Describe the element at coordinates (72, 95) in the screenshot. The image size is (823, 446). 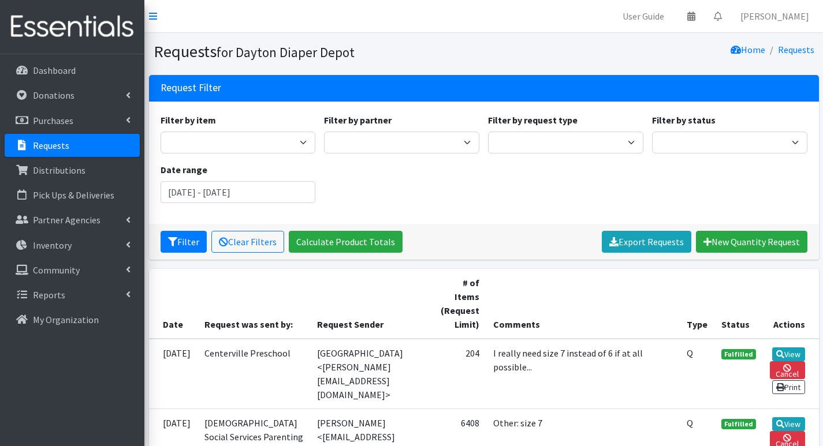
I see `a: Donations` at that location.